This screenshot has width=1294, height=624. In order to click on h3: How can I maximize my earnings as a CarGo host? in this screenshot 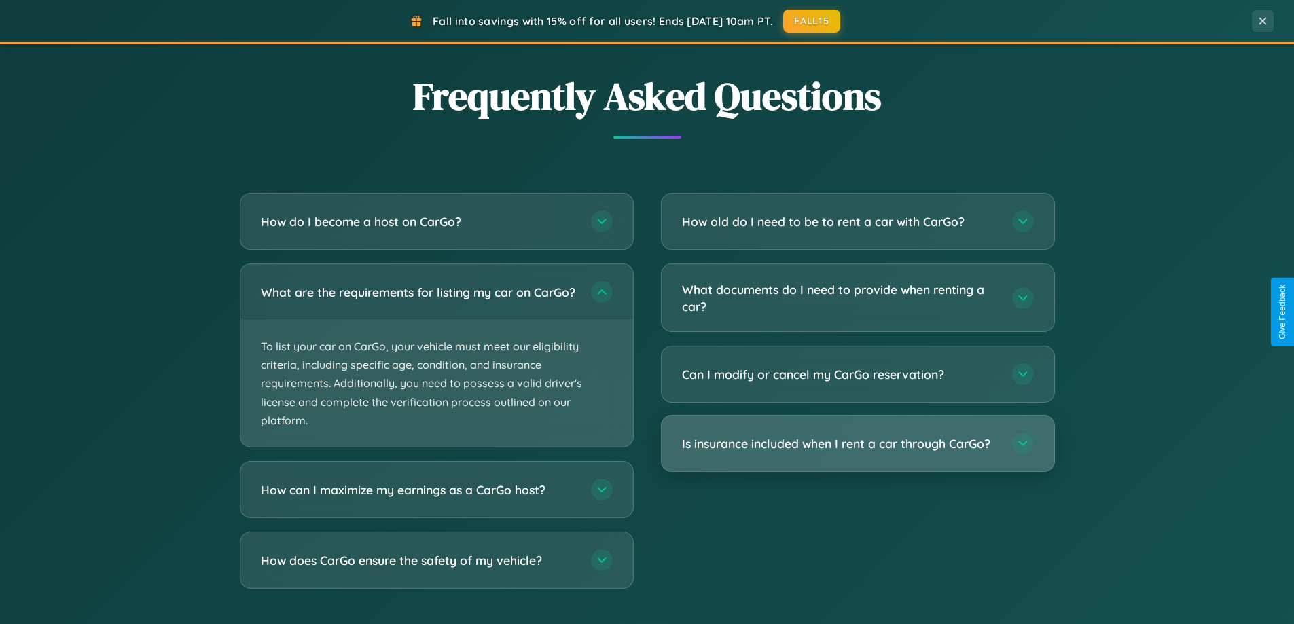, I will do `click(419, 490)`.